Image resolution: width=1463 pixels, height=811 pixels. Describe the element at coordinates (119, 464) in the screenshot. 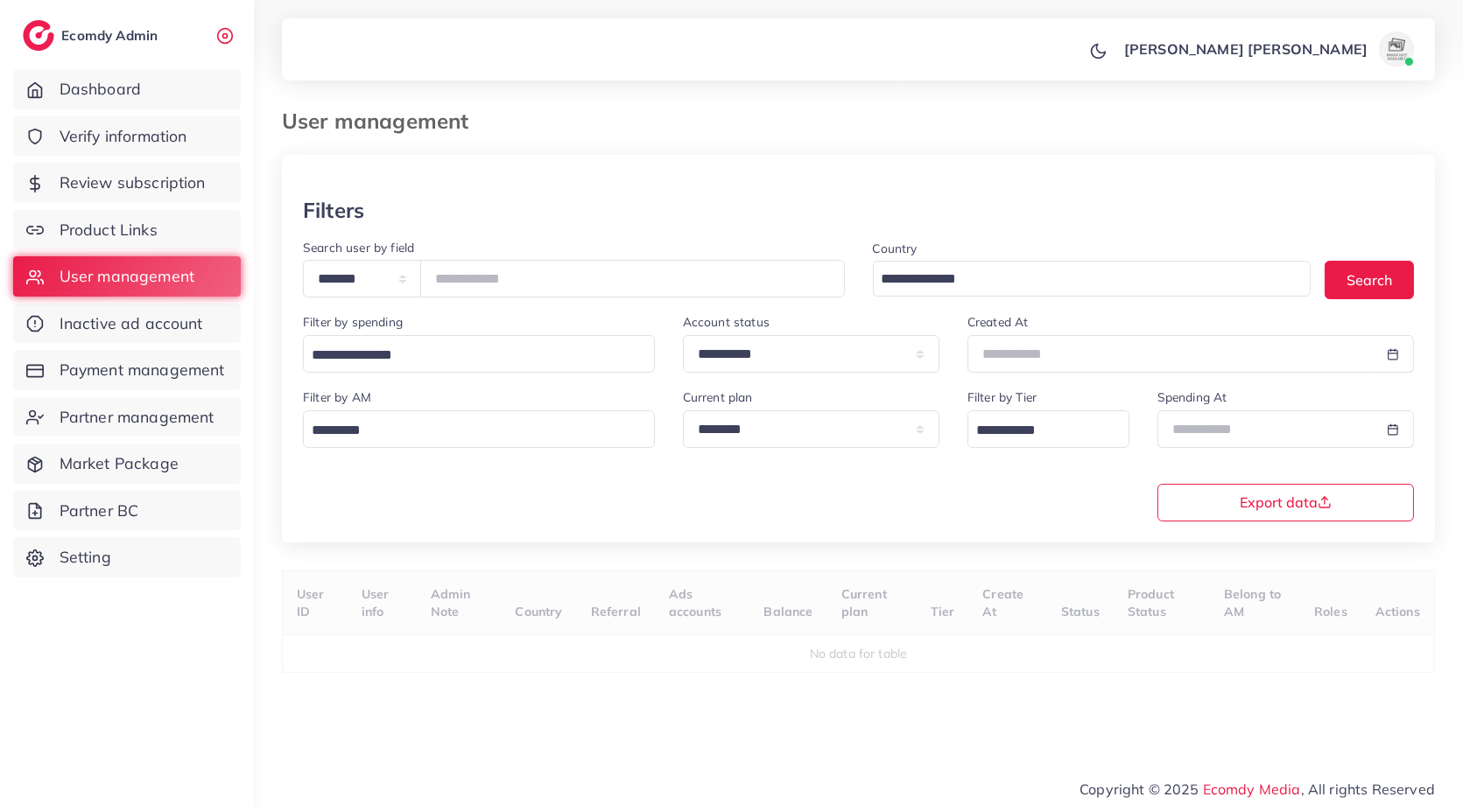

I see `span: Market Package` at that location.